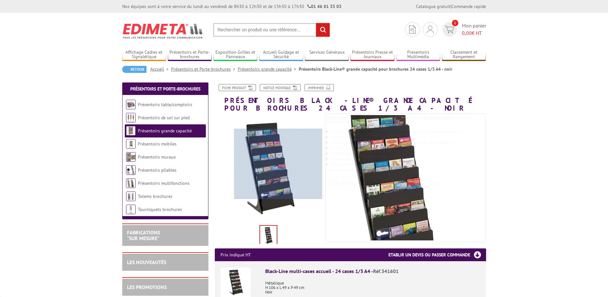 The height and width of the screenshot is (297, 608). I want to click on h1: Présentoirs Black-Line® grande capacité pour brochures 24 cases 1/3 A4 - noir, so click(351, 98).